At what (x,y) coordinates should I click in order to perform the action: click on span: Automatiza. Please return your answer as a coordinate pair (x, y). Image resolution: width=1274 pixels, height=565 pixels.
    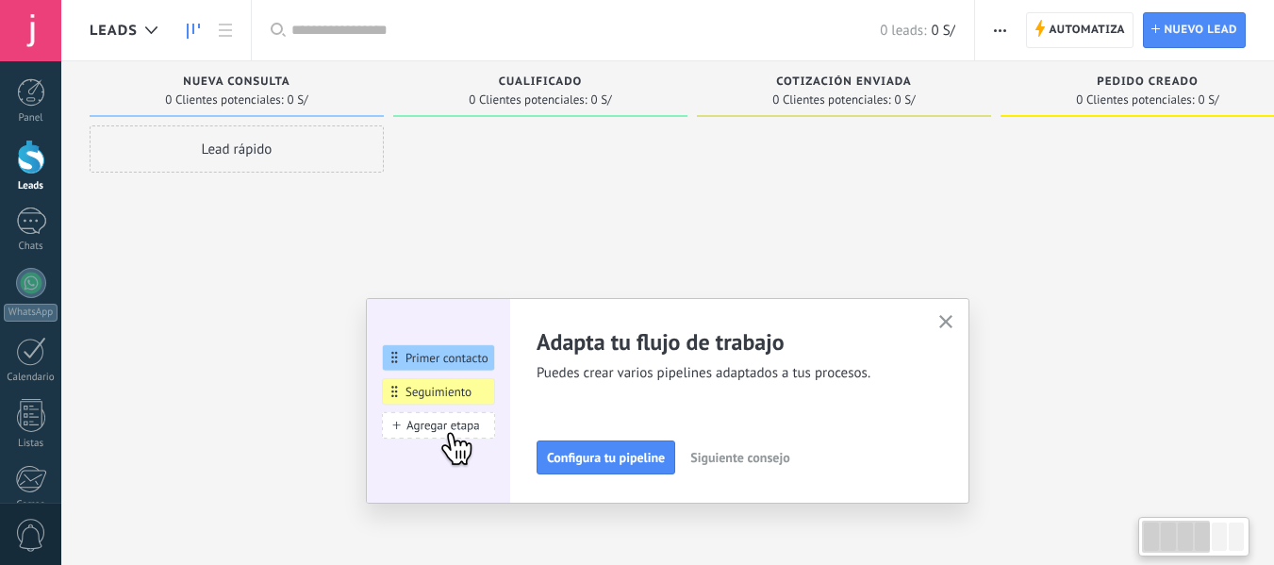
    Looking at the image, I should click on (1087, 30).